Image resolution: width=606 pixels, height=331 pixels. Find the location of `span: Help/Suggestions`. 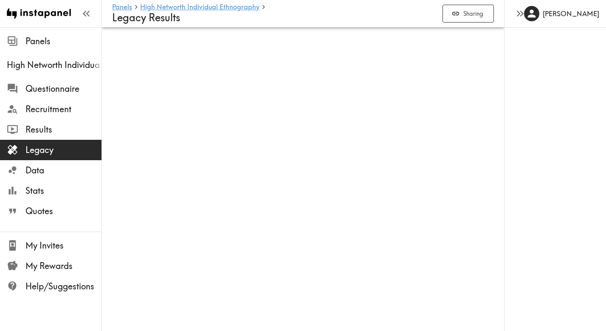

span: Help/Suggestions is located at coordinates (63, 286).